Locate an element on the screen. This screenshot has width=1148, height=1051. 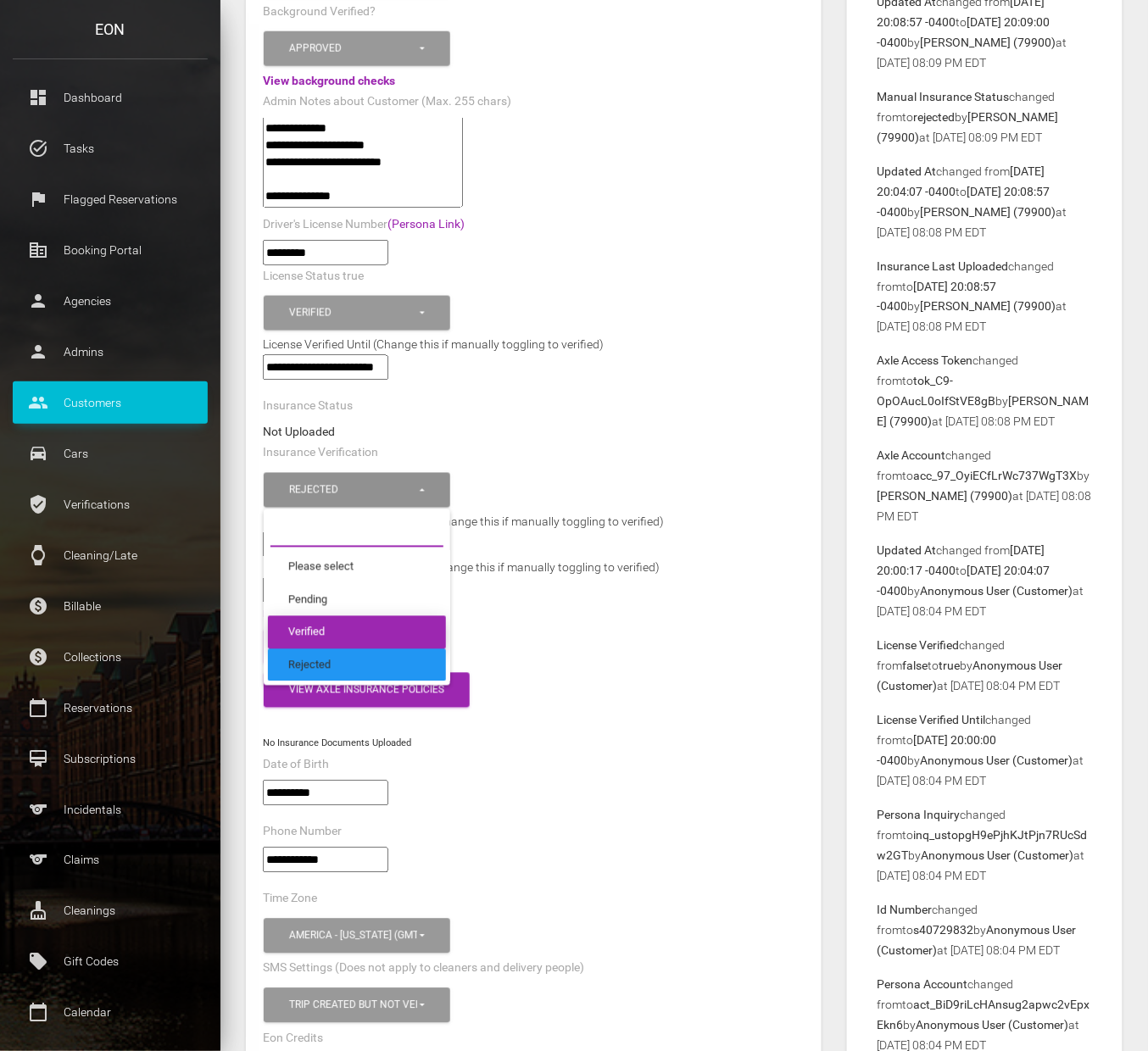
b: s40729832 is located at coordinates (943, 931).